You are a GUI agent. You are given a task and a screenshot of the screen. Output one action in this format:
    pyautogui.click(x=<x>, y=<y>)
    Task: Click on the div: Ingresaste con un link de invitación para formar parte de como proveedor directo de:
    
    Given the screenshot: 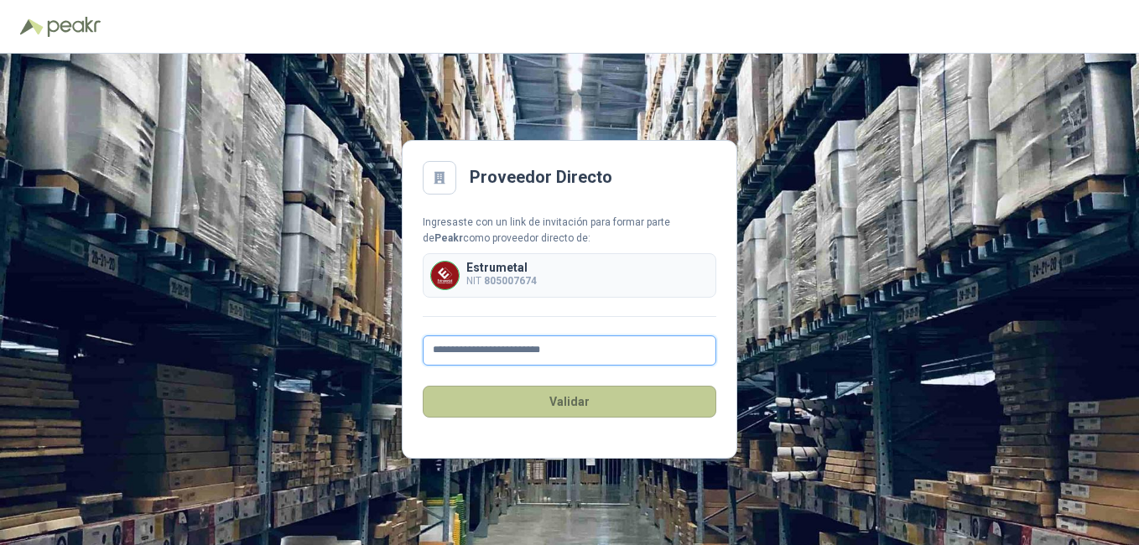 What is the action you would take?
    pyautogui.click(x=570, y=231)
    